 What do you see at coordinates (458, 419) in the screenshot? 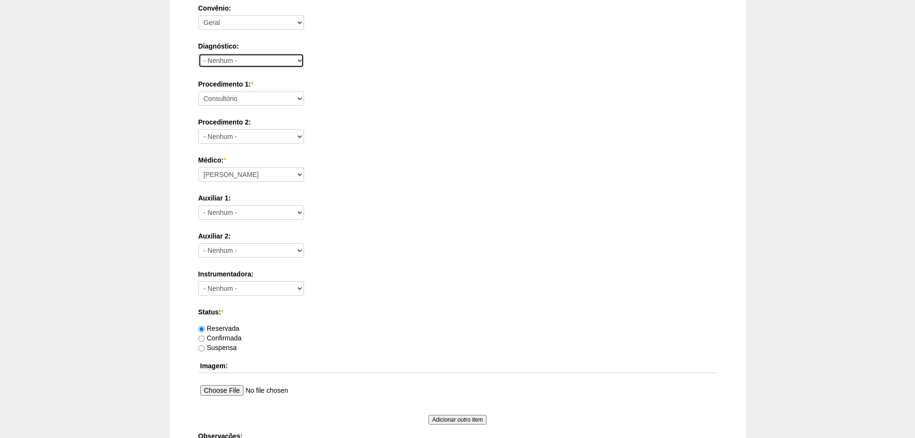
I see `input: Adicionar outro item` at bounding box center [458, 419].